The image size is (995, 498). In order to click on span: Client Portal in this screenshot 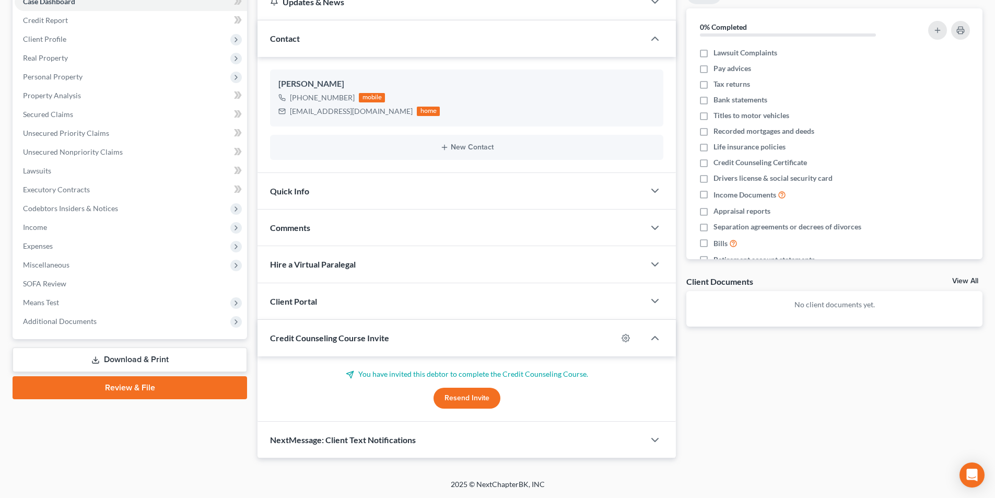, I will do `click(294, 301)`.